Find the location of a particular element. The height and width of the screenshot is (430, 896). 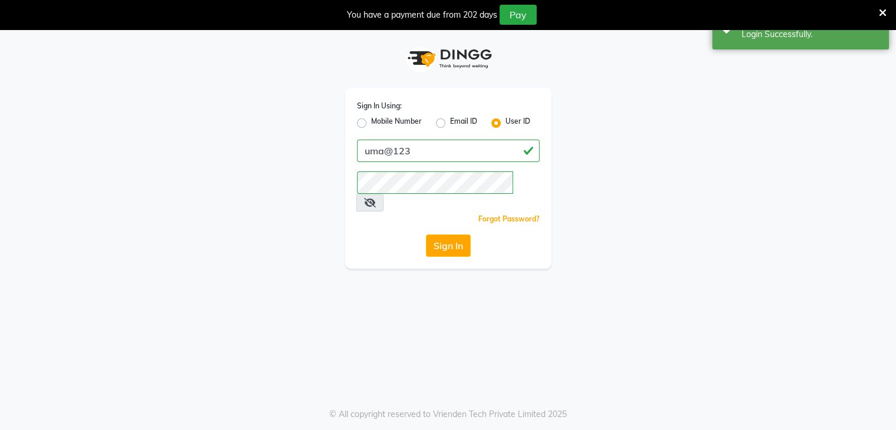

label: Mobile Number is located at coordinates (396, 123).